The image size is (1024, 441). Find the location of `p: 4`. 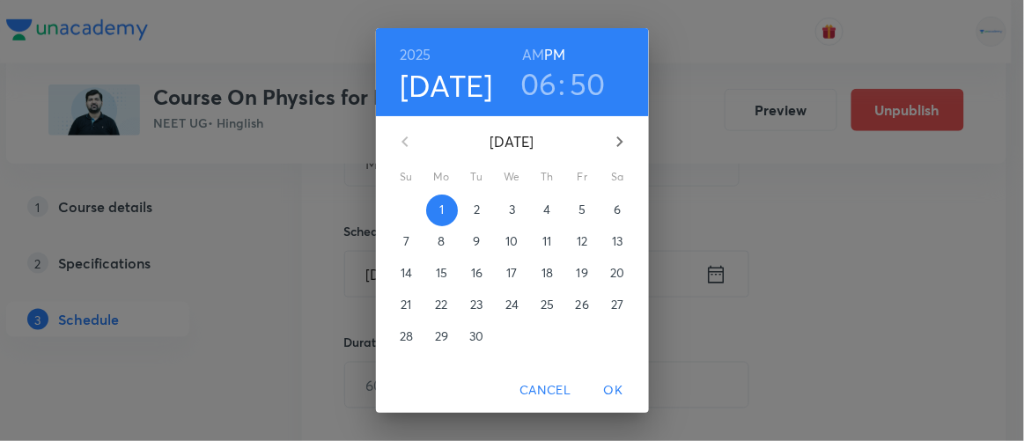

p: 4 is located at coordinates (547, 209).